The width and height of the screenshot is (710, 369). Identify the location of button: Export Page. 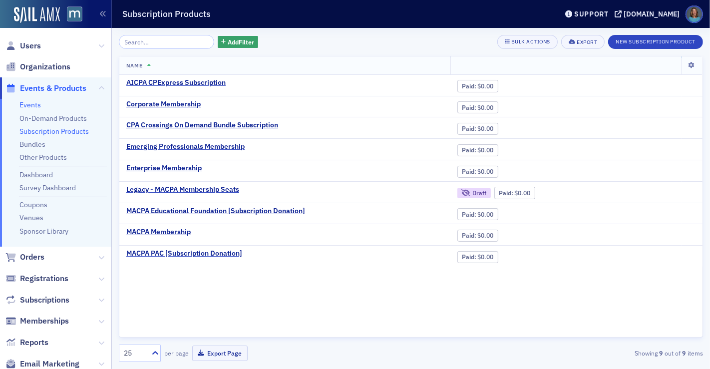
(220, 353).